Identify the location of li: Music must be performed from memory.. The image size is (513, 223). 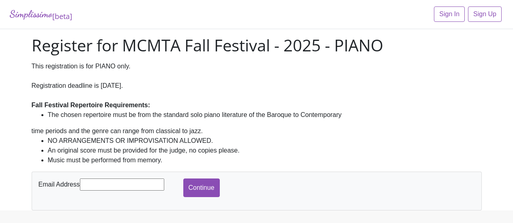
(265, 161).